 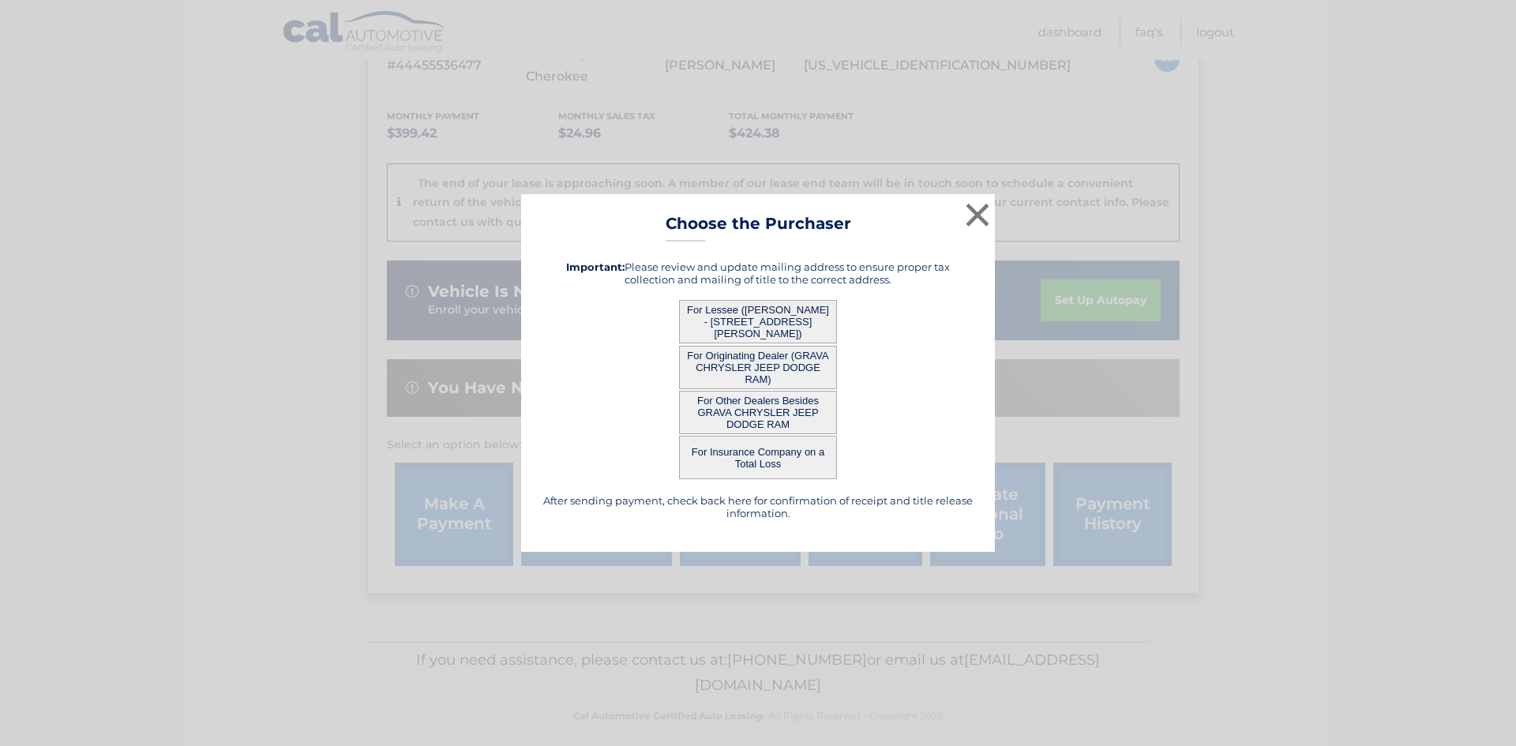 I want to click on h5: Please review and update mailing address to ensure proper tax collection and mailing of title to ..., so click(x=758, y=273).